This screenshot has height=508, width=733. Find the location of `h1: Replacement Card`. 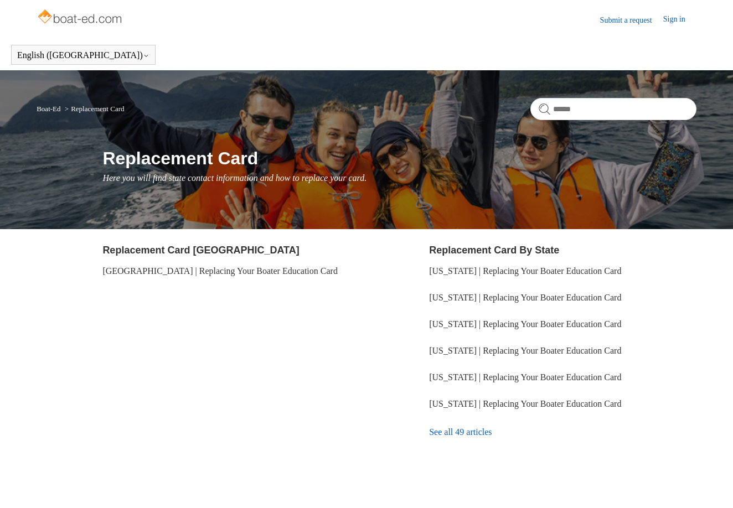

h1: Replacement Card is located at coordinates (399, 158).